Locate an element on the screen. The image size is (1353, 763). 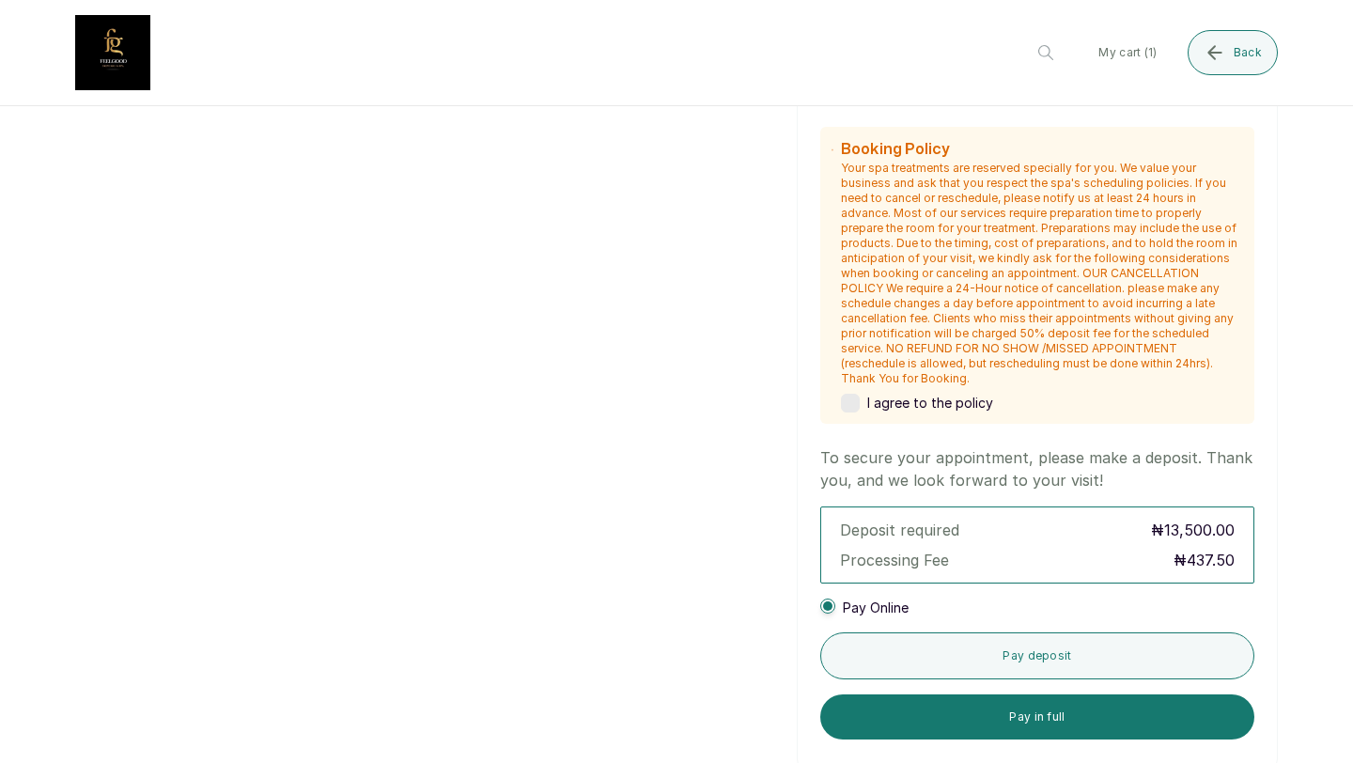
p: Deposit required is located at coordinates (899, 530).